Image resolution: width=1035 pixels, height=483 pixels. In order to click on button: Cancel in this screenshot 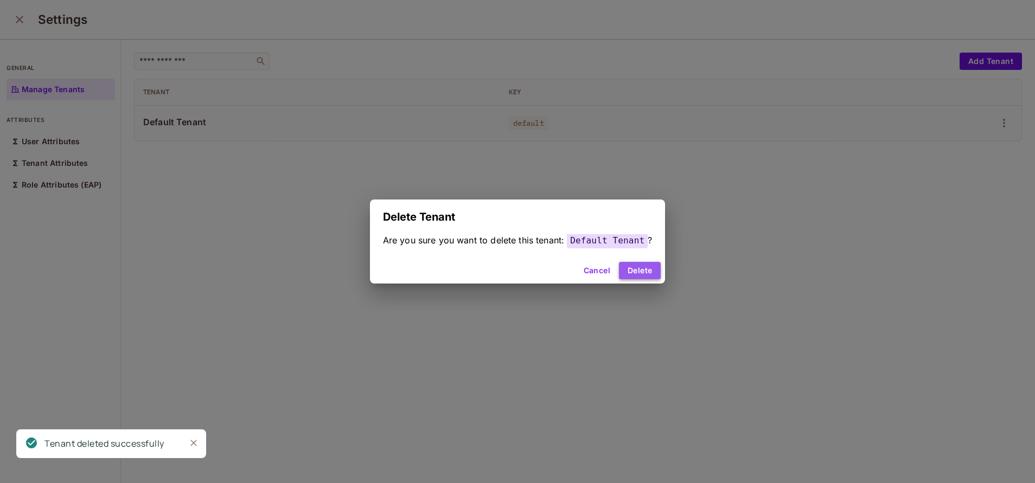, I will do `click(597, 271)`.